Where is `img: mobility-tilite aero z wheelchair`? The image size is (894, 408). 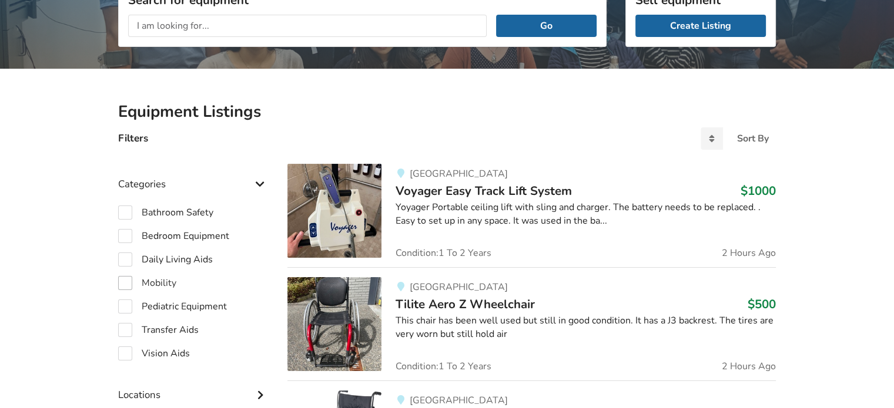
img: mobility-tilite aero z wheelchair is located at coordinates (334, 324).